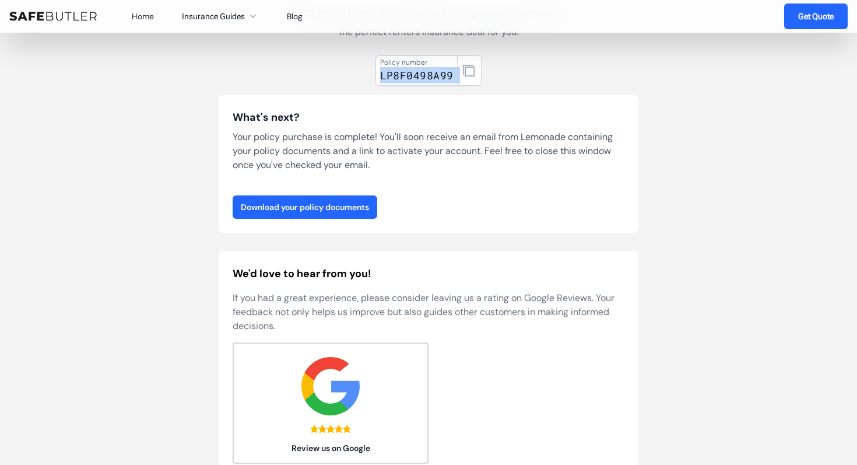 Image resolution: width=857 pixels, height=465 pixels. Describe the element at coordinates (428, 273) in the screenshot. I see `h2: We'd love to hear from you!` at that location.